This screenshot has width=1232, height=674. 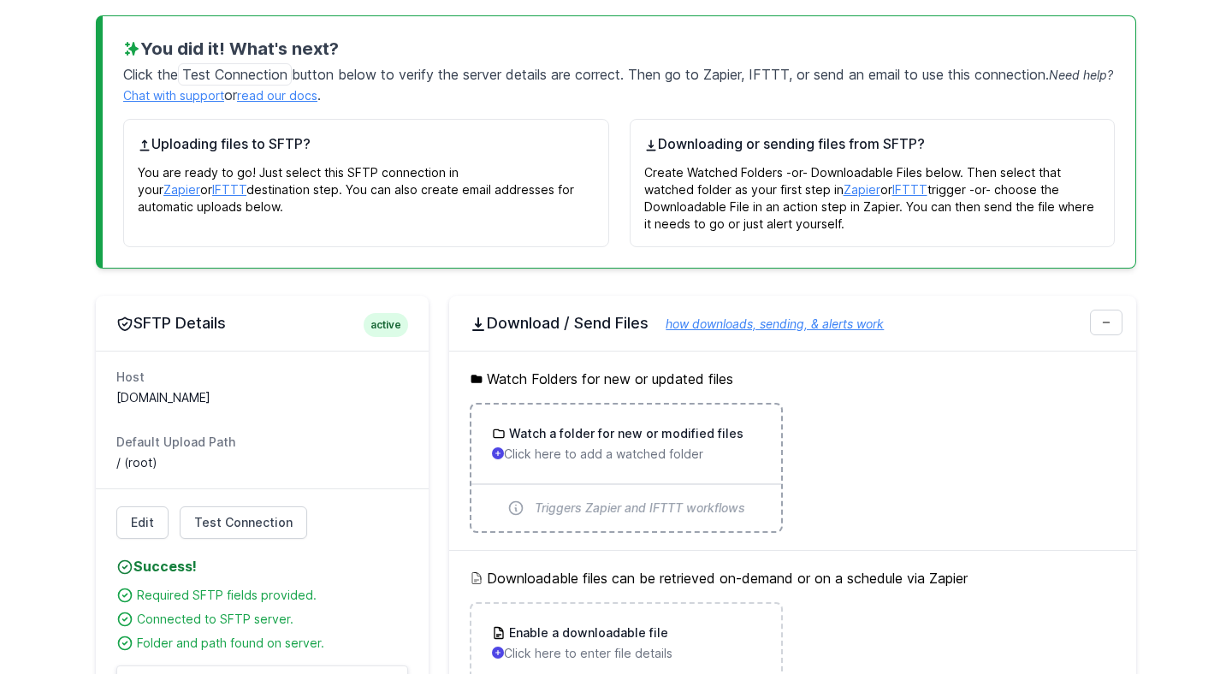 I want to click on span: active, so click(x=386, y=325).